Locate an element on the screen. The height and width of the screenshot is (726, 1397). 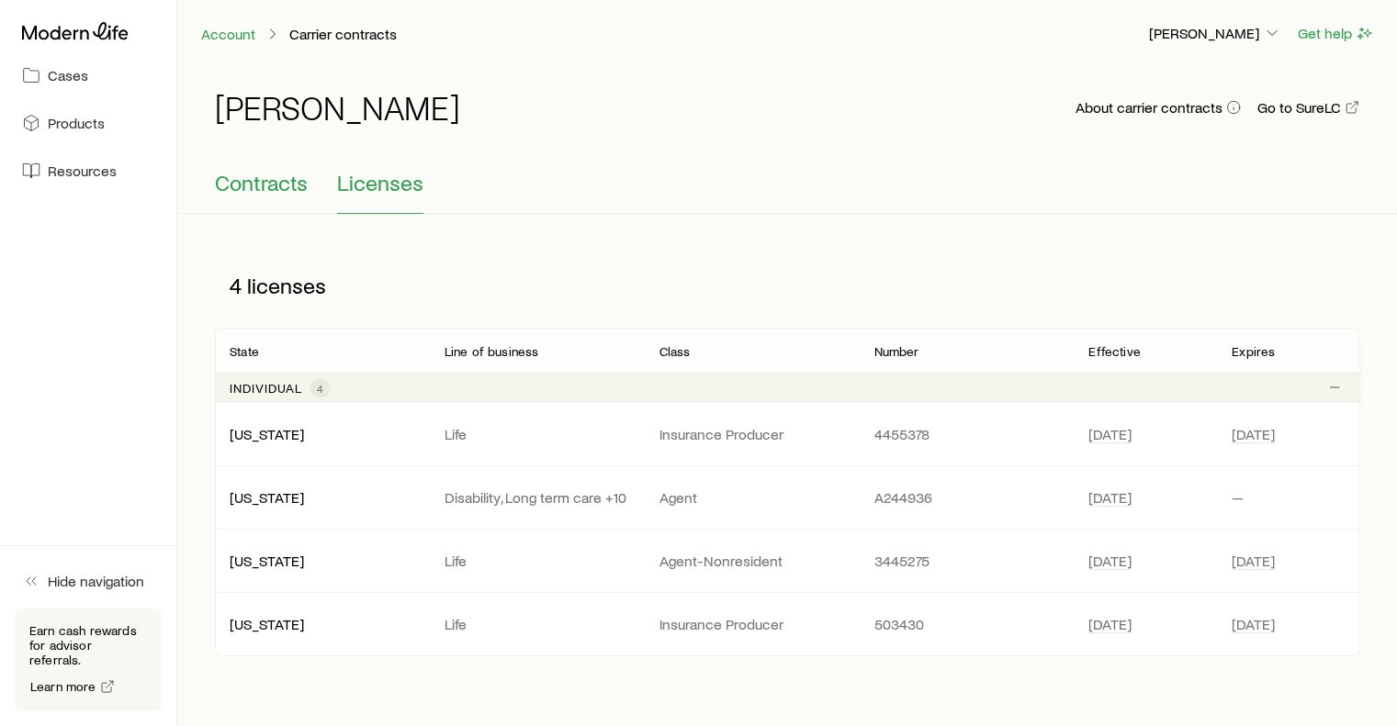
p: 3445275 is located at coordinates (966, 561).